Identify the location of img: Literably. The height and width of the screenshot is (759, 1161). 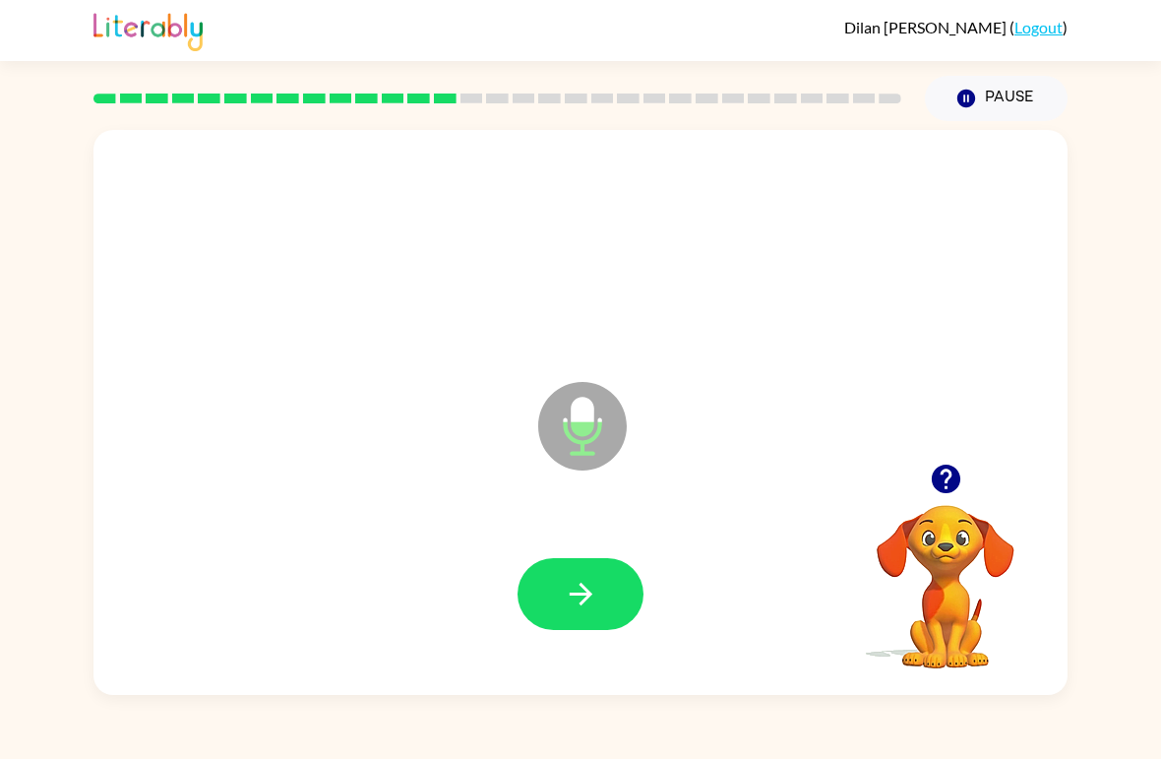
(148, 30).